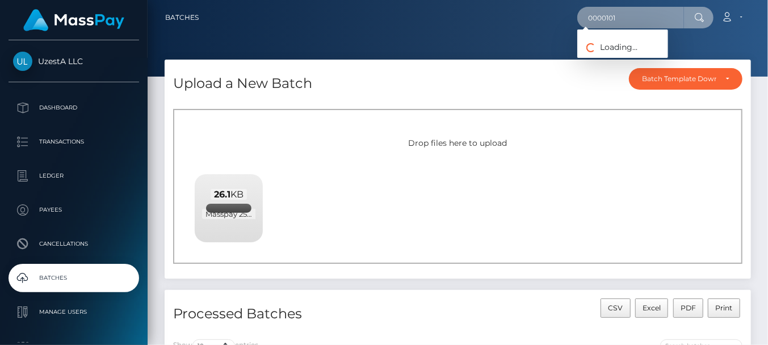  What do you see at coordinates (458, 143) in the screenshot?
I see `span: Drop files here to upload` at bounding box center [458, 143].